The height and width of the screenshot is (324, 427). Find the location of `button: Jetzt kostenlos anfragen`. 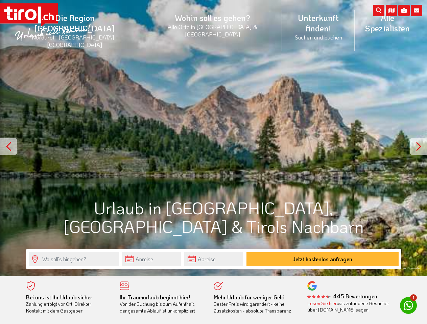

button: Jetzt kostenlos anfragen is located at coordinates (322, 259).